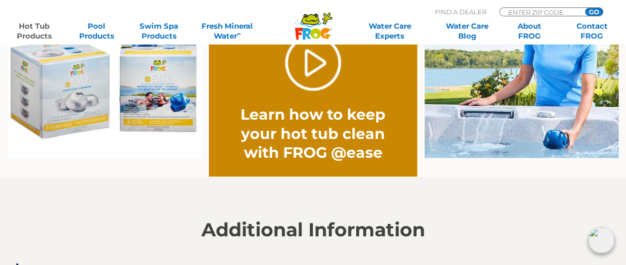  I want to click on h2: Additional Information, so click(313, 230).